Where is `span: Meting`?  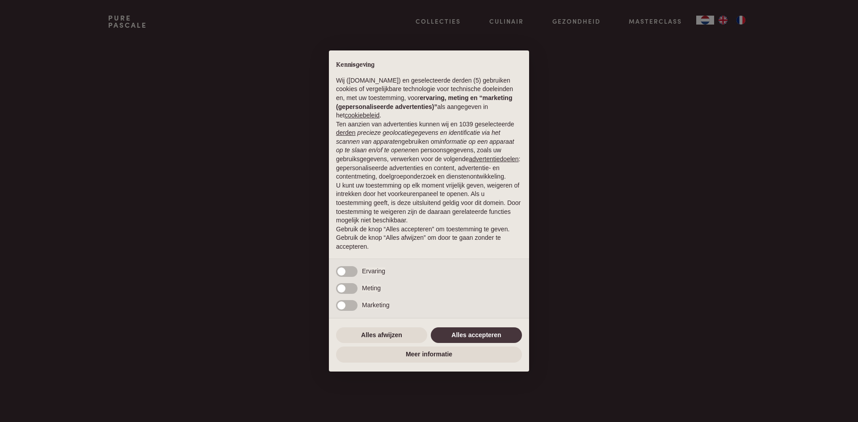
span: Meting is located at coordinates (371, 288).